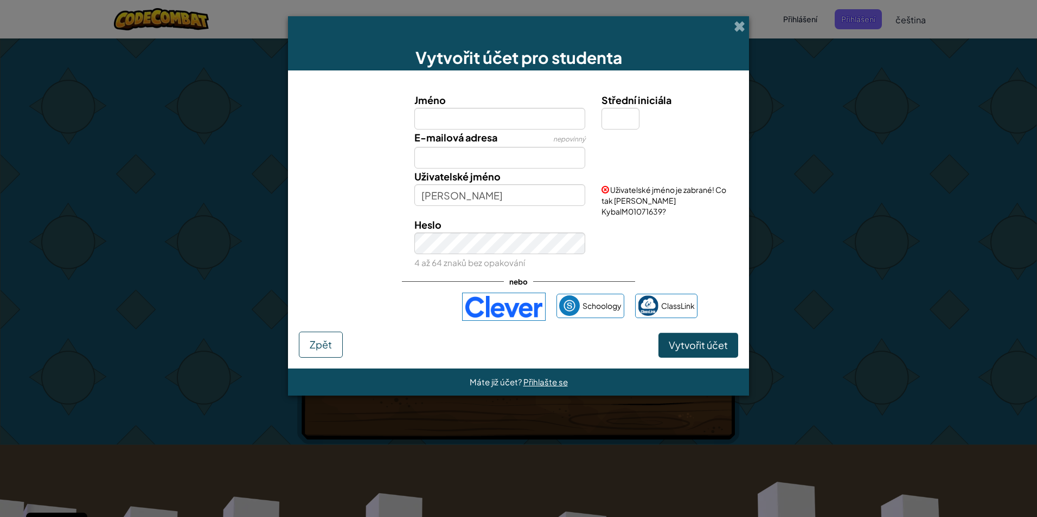 The image size is (1037, 517). What do you see at coordinates (636, 100) in the screenshot?
I see `span: Střední iniciála` at bounding box center [636, 100].